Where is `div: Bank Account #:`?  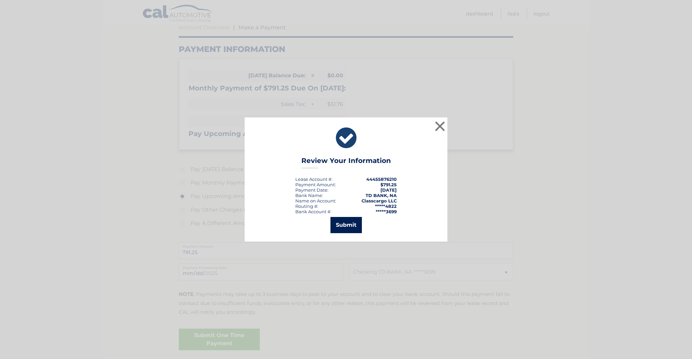
div: Bank Account #: is located at coordinates (313, 212).